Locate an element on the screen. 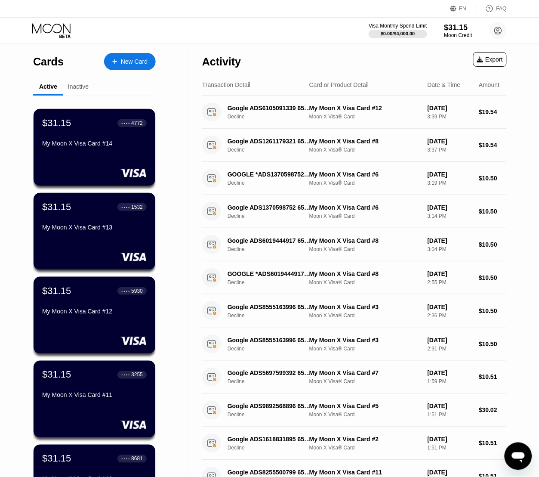 The image size is (539, 477). div: 1:59 PM is located at coordinates (450, 382).